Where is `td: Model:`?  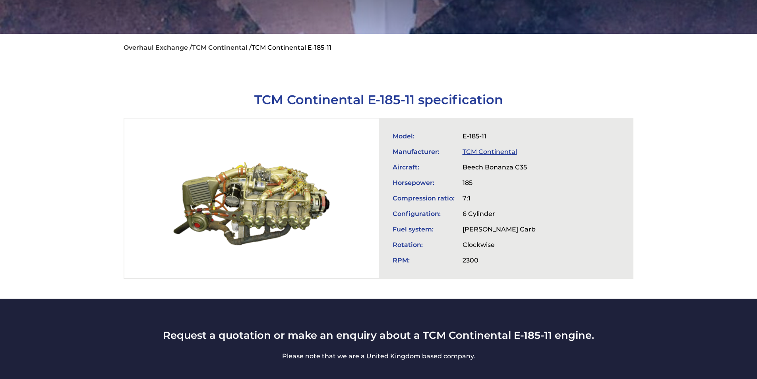
td: Model: is located at coordinates (424, 136).